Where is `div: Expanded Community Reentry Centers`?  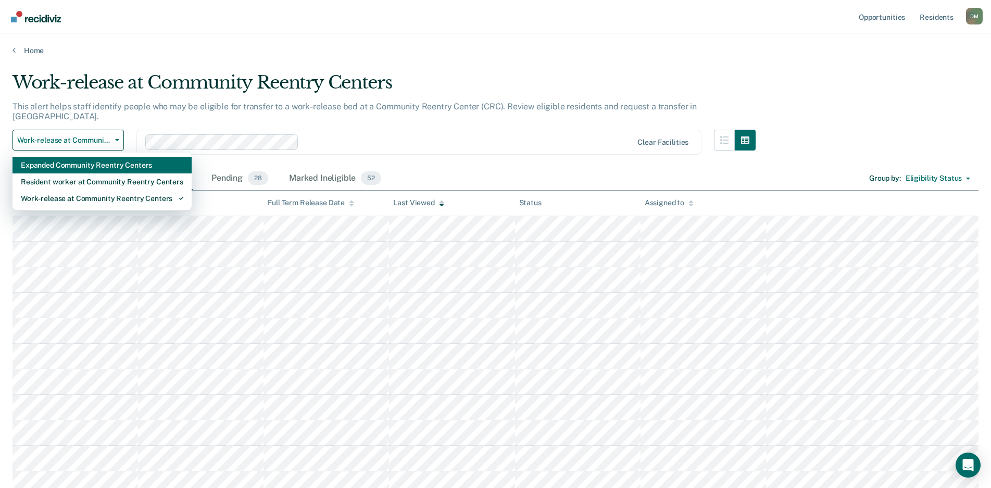
div: Expanded Community Reentry Centers is located at coordinates (102, 165).